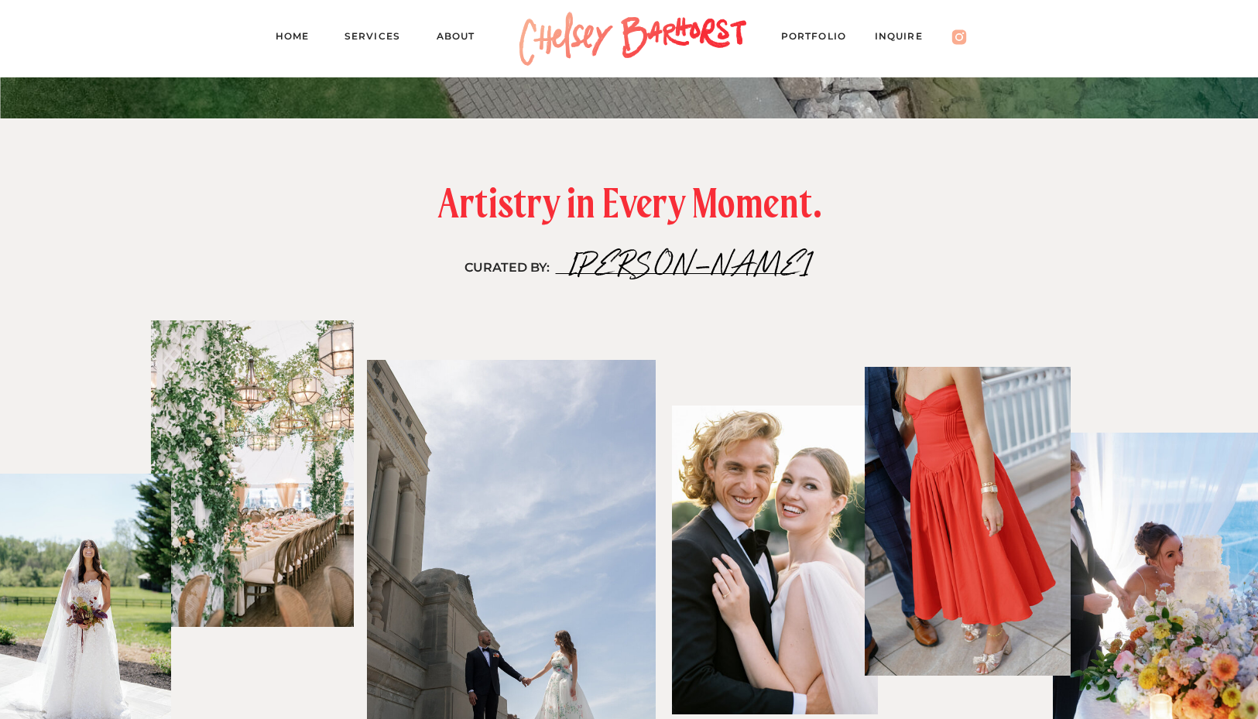 The image size is (1258, 719). I want to click on nav: PORTFOLIO, so click(821, 39).